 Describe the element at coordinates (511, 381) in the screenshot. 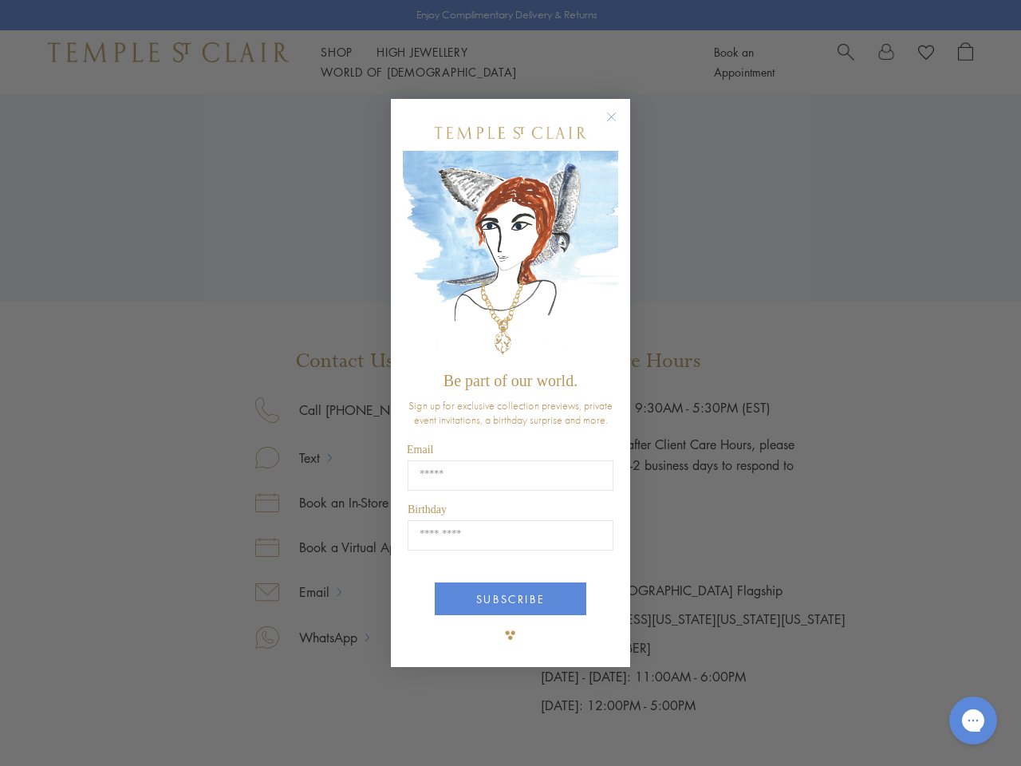

I see `span: Be part of our world.` at that location.